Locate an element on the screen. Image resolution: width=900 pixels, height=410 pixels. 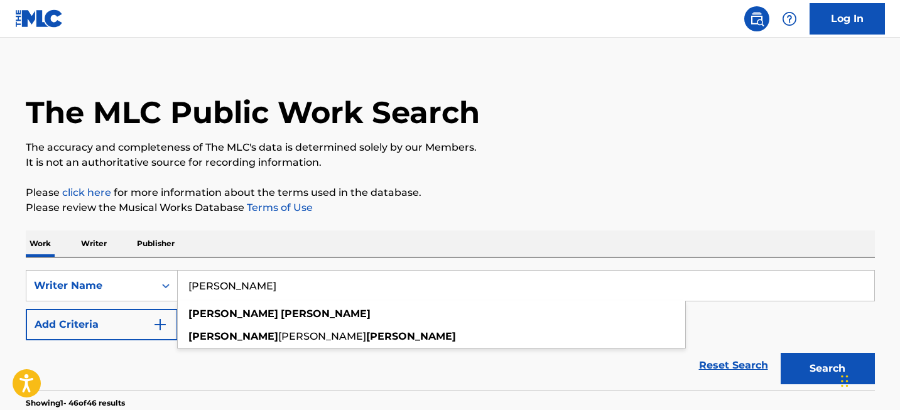
a: Log In is located at coordinates (847, 19).